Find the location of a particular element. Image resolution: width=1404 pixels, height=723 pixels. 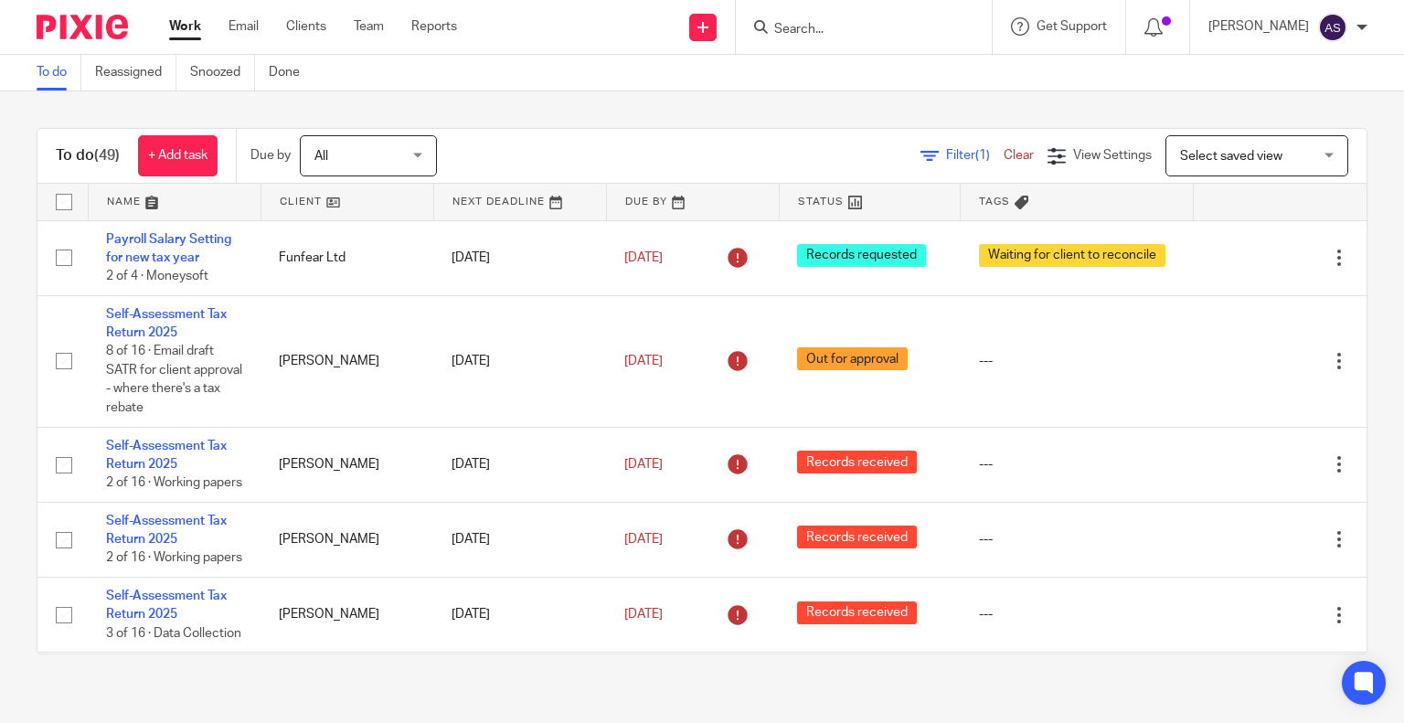

a: Clear is located at coordinates (1018, 155).